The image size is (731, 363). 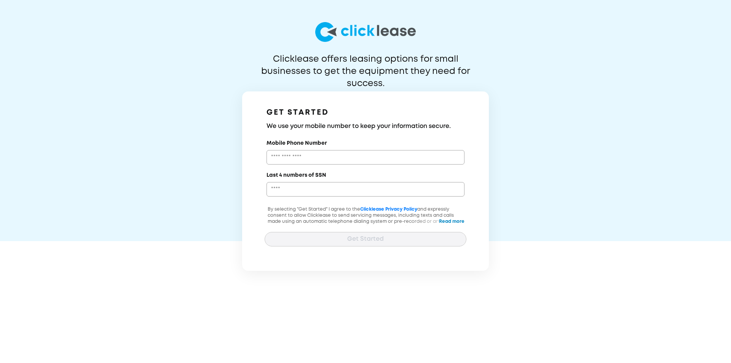 I want to click on label: Mobile Phone Number, so click(x=296, y=143).